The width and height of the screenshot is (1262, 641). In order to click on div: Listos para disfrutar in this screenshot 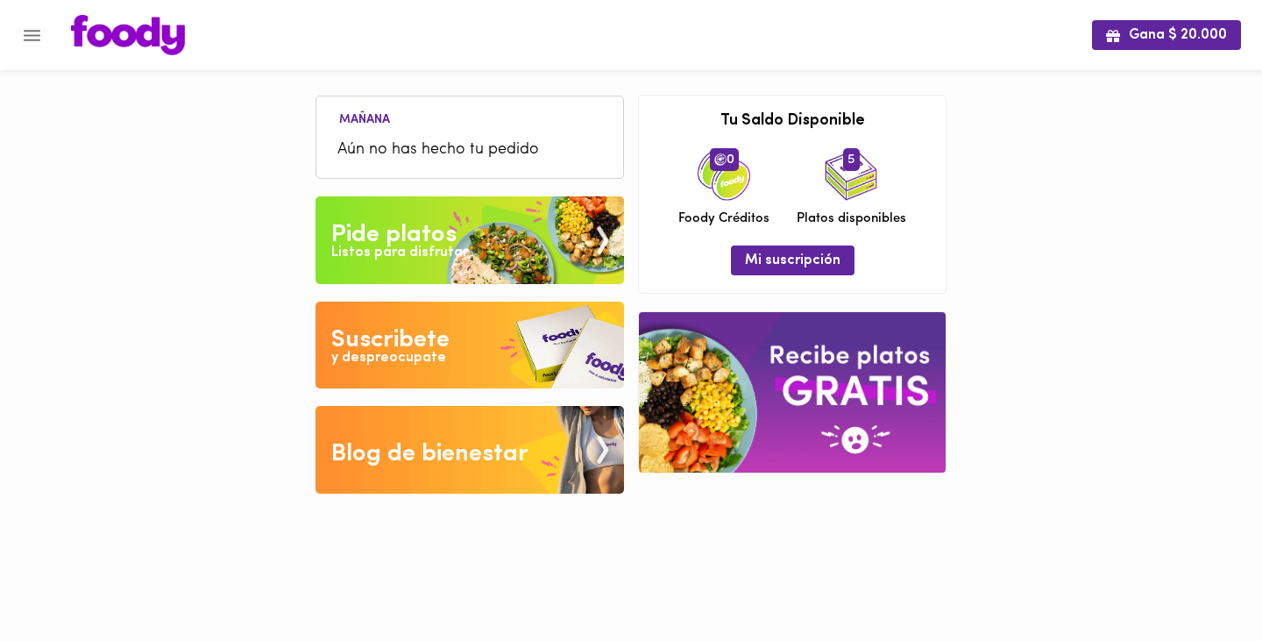, I will do `click(400, 252)`.